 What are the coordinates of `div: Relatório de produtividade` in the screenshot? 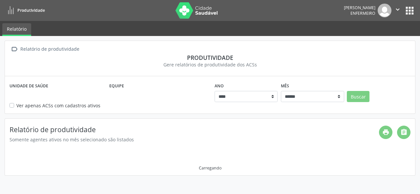 It's located at (50, 49).